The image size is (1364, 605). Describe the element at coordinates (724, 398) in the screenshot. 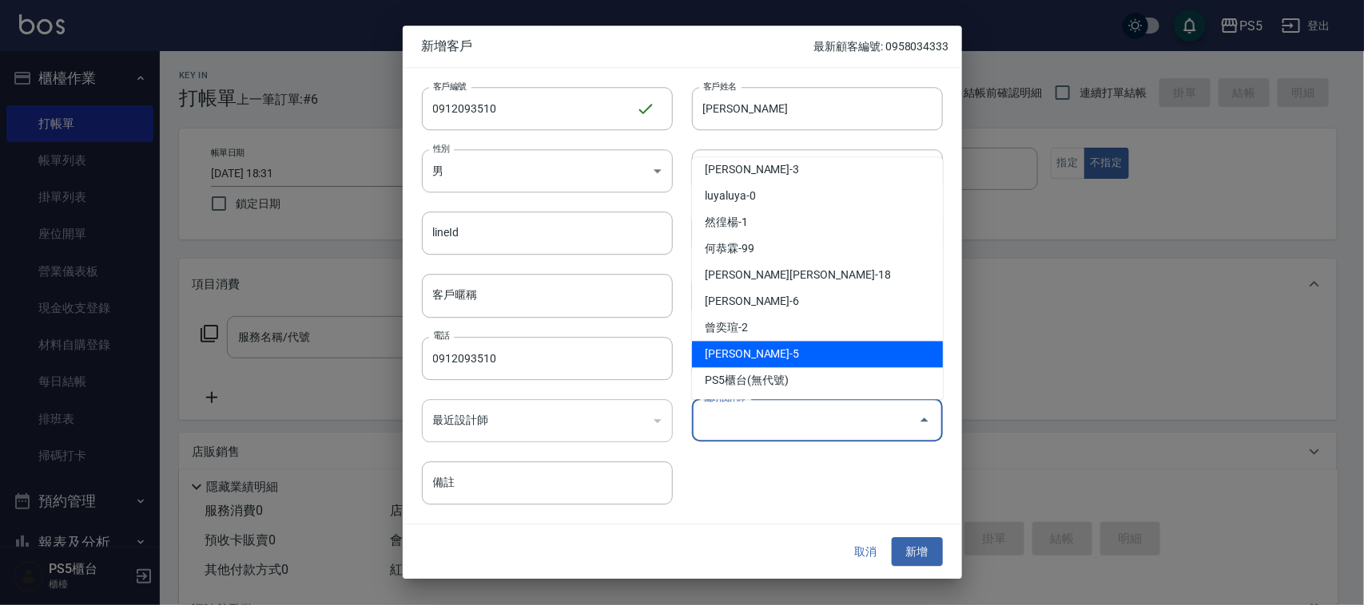

I see `label: 偏好設計師` at that location.